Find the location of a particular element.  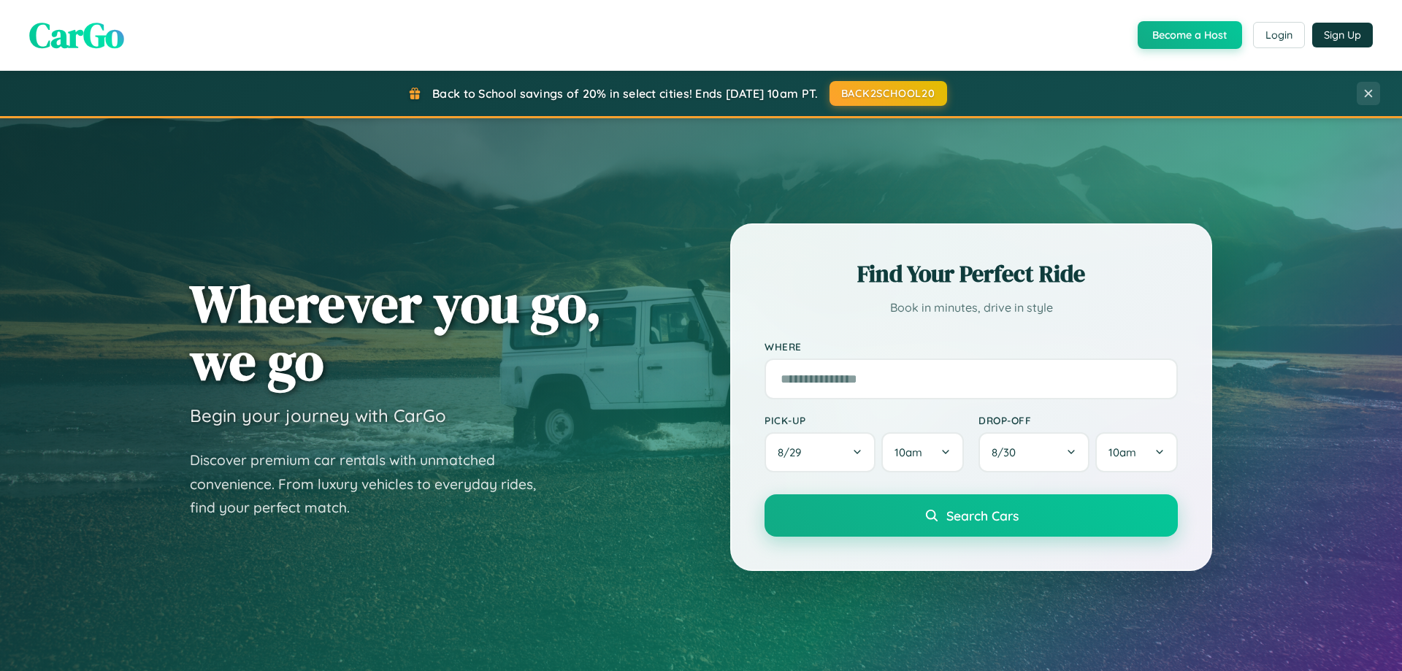

button: Search Cars is located at coordinates (971, 516).